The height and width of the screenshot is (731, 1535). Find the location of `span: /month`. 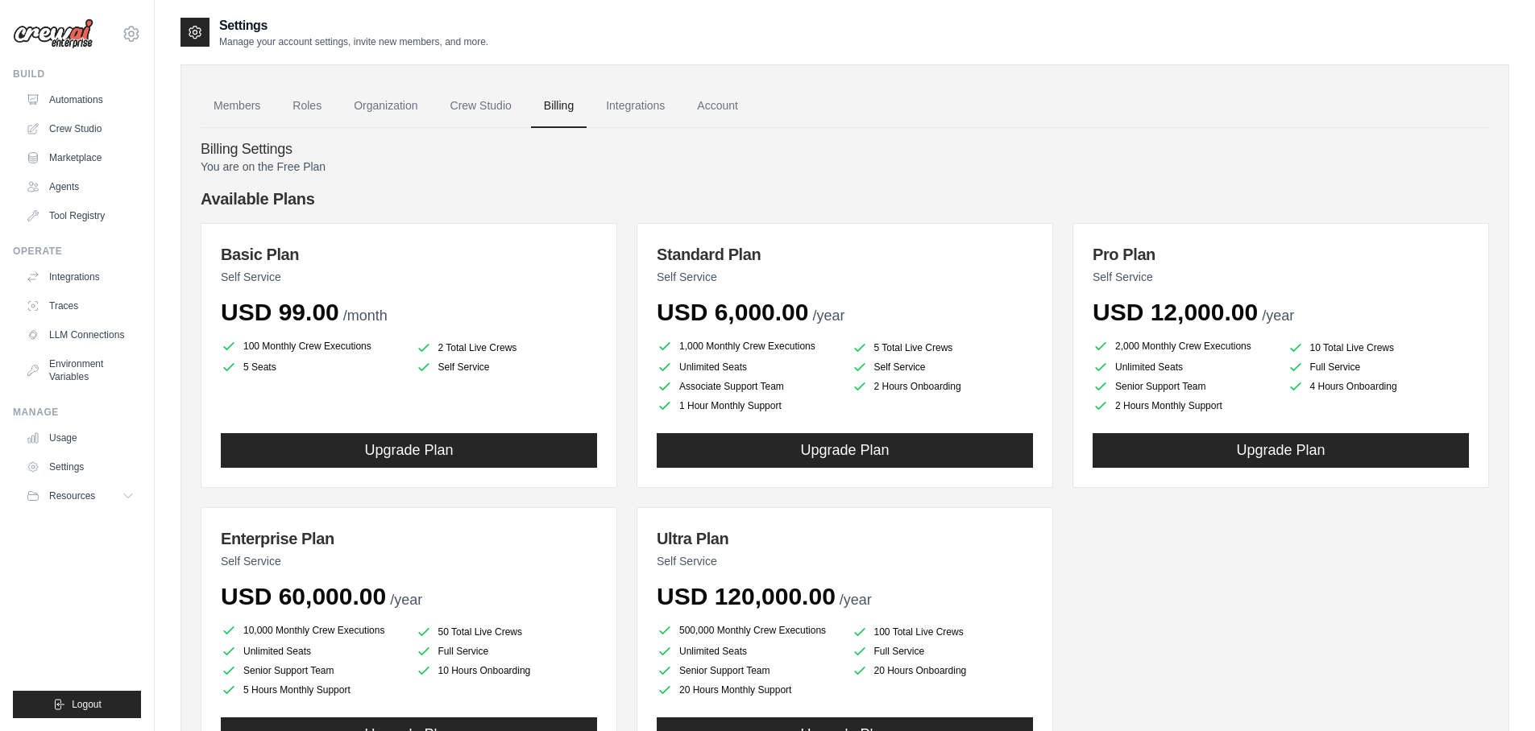

span: /month is located at coordinates (365, 316).